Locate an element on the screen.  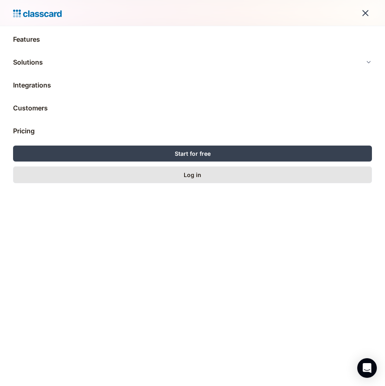
a: Integrations is located at coordinates (192, 85).